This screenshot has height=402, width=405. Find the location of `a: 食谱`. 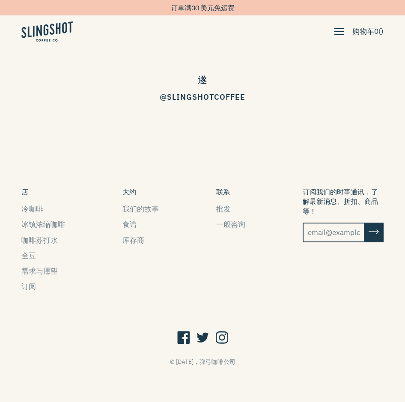

a: 食谱 is located at coordinates (130, 225).